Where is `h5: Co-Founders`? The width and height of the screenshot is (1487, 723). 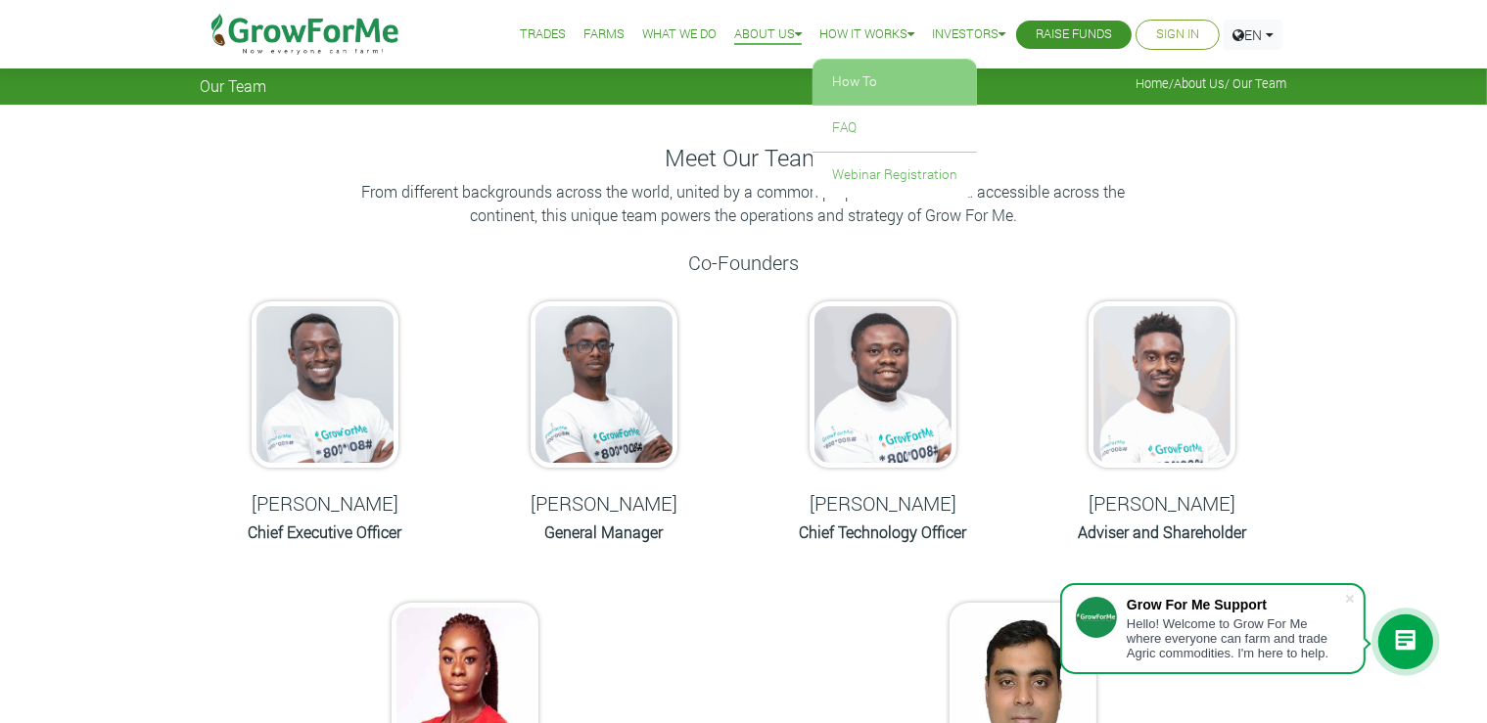 h5: Co-Founders is located at coordinates (744, 262).